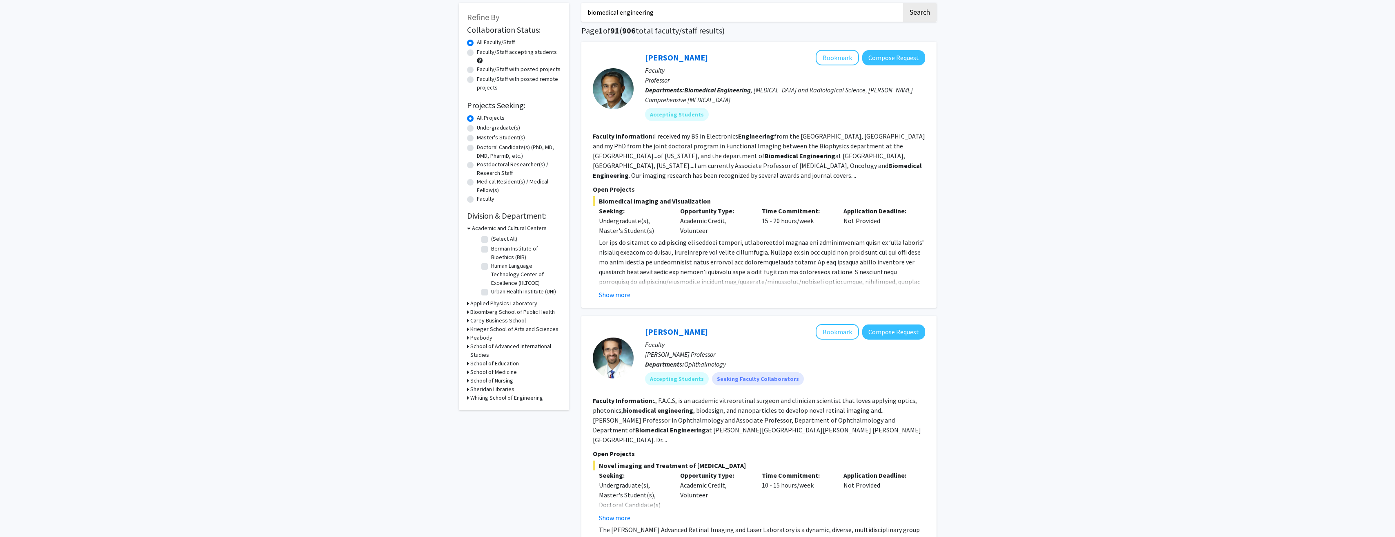  What do you see at coordinates (705, 364) in the screenshot?
I see `span: Ophthalmology` at bounding box center [705, 364].